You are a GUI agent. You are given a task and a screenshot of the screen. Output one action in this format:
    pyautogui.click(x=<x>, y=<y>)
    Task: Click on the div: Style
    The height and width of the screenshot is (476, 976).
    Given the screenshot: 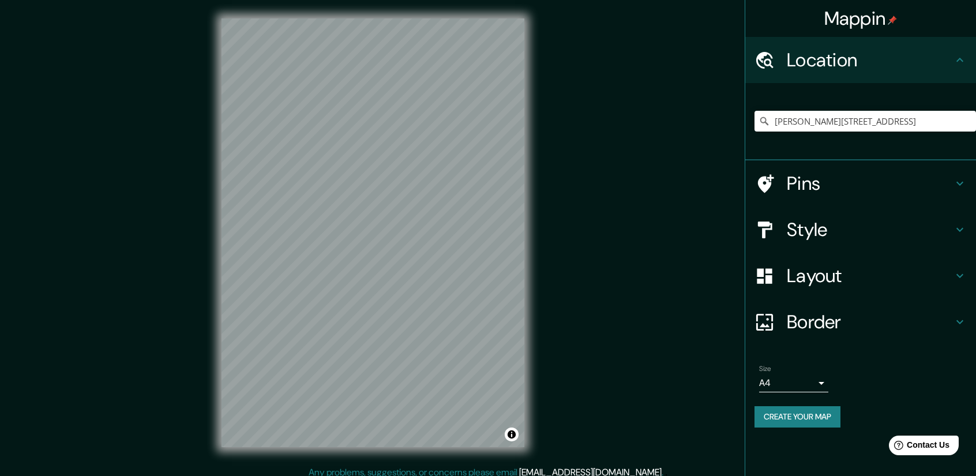 What is the action you would take?
    pyautogui.click(x=861, y=230)
    